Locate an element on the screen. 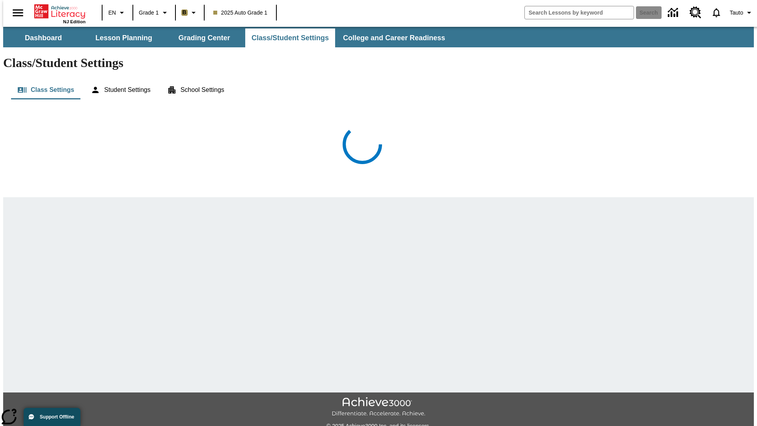 The width and height of the screenshot is (757, 426). button: Grading Center is located at coordinates (204, 38).